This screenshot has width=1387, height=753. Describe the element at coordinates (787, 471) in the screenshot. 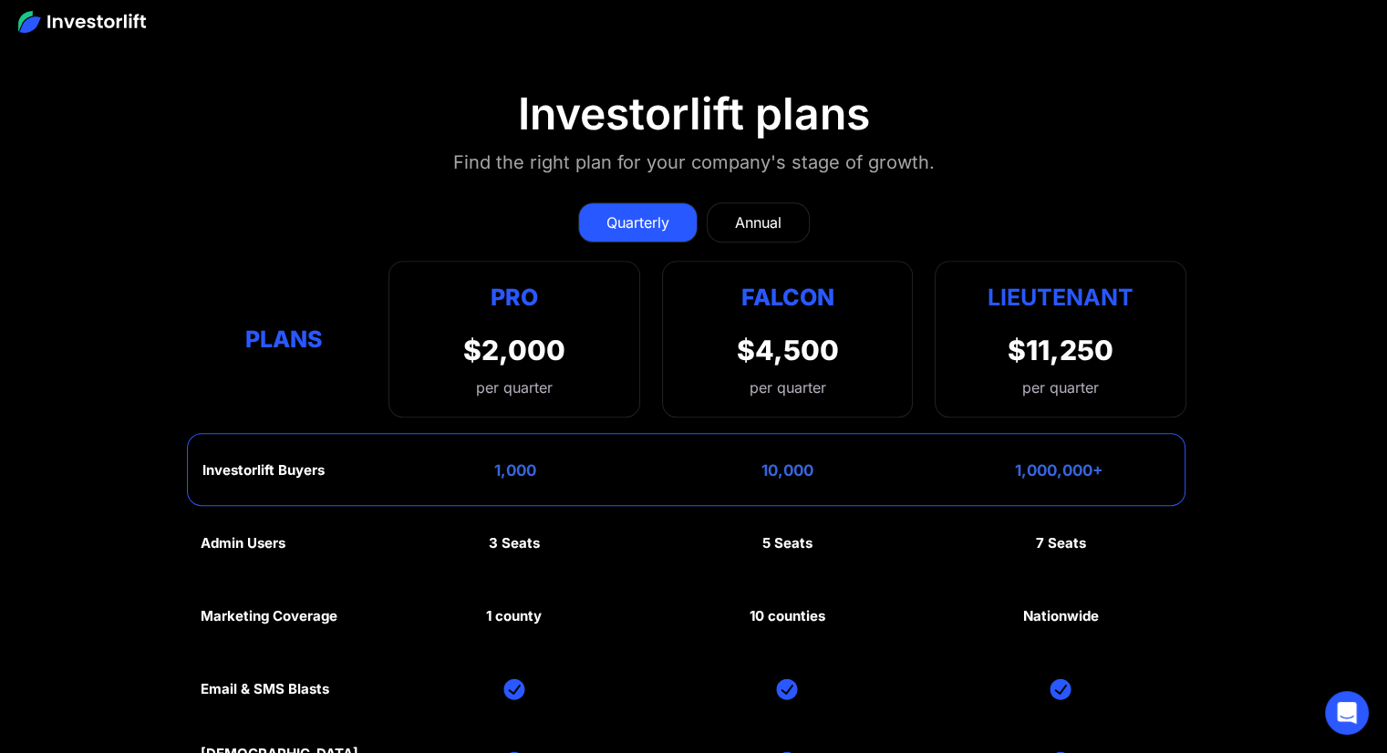

I see `div: 10,000` at that location.